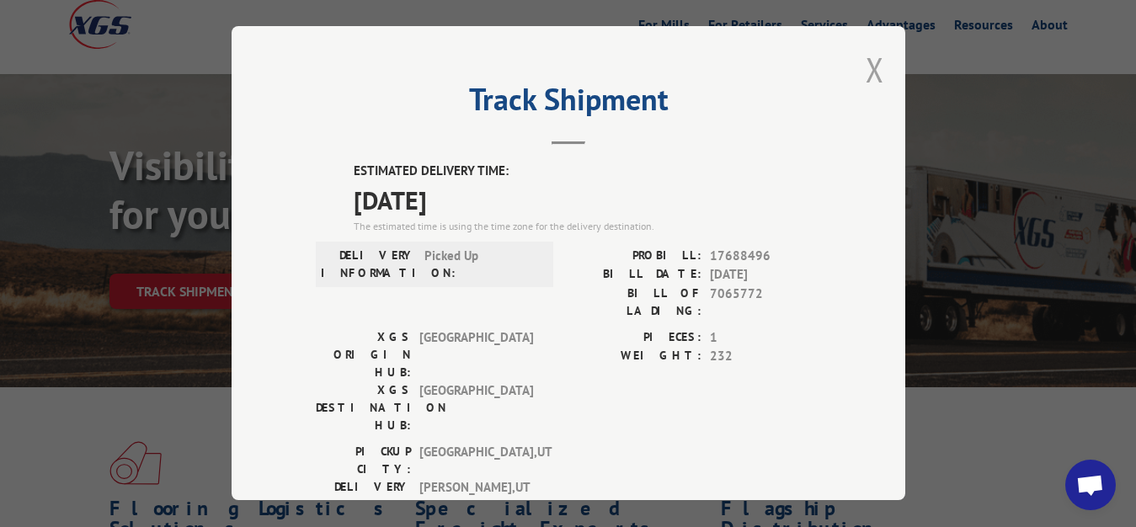 Image resolution: width=1136 pixels, height=527 pixels. I want to click on label: BILL DATE:, so click(635, 275).